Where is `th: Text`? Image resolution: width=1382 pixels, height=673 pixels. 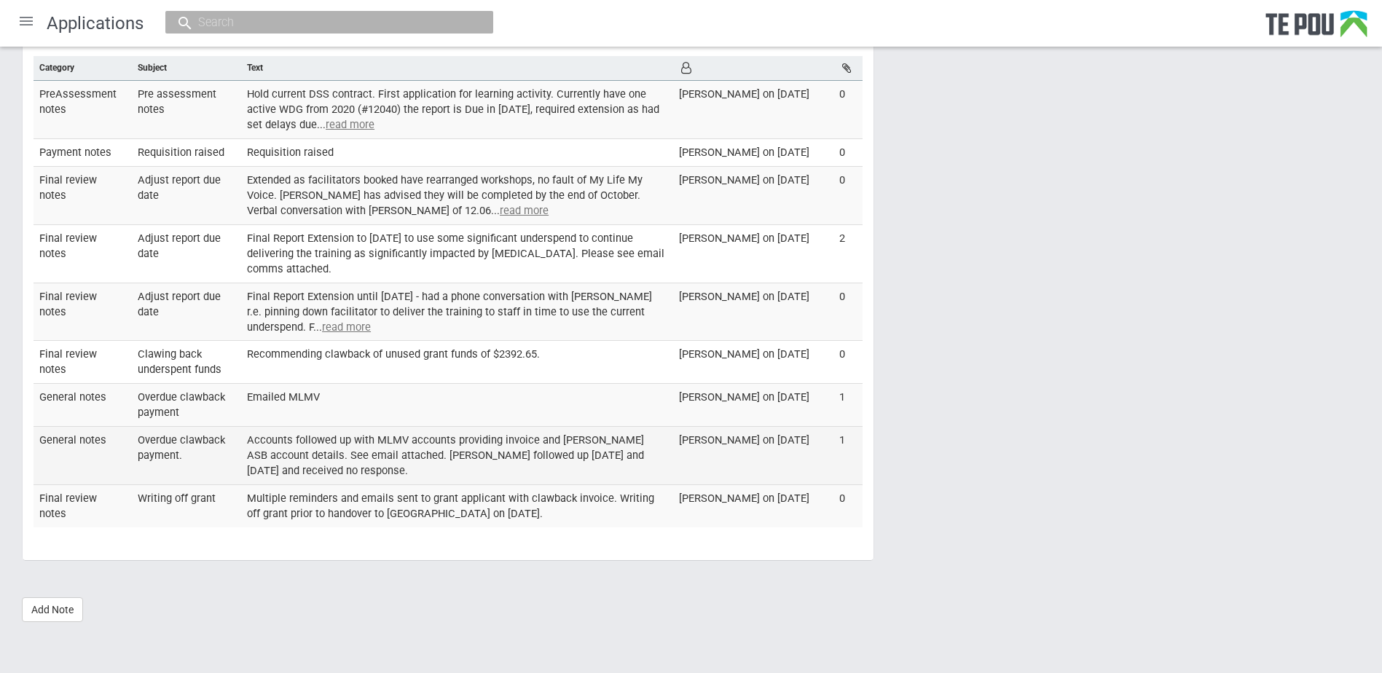 th: Text is located at coordinates (457, 68).